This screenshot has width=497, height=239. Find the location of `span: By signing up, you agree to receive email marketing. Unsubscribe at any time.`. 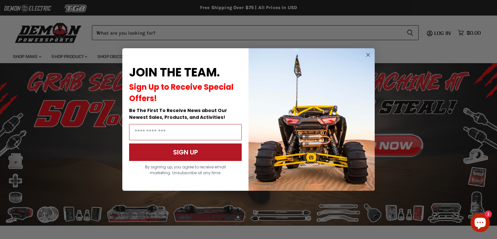

span: By signing up, you agree to receive email marketing. Unsubscribe at any time. is located at coordinates (186, 170).